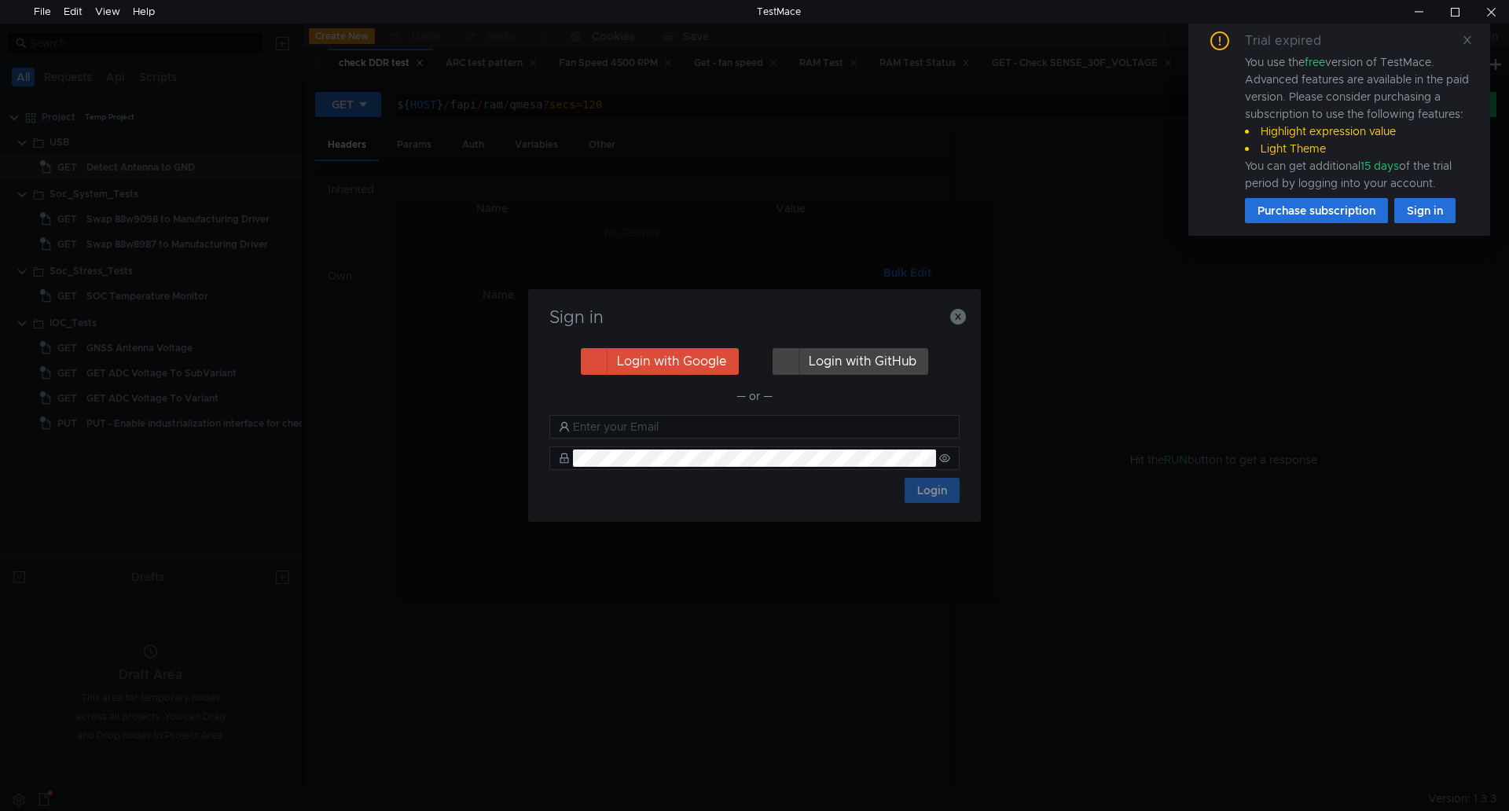 This screenshot has height=811, width=1509. What do you see at coordinates (1316, 211) in the screenshot?
I see `button: Purchase subscription` at bounding box center [1316, 211].